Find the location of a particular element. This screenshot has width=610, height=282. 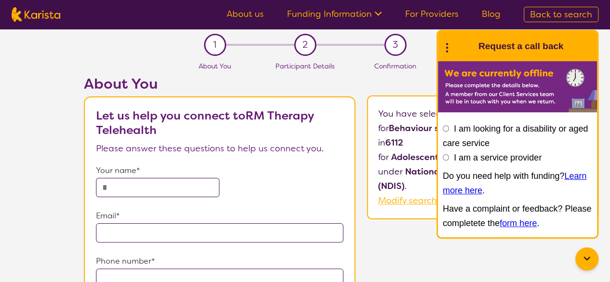

h1: Request a call back is located at coordinates (520, 46).